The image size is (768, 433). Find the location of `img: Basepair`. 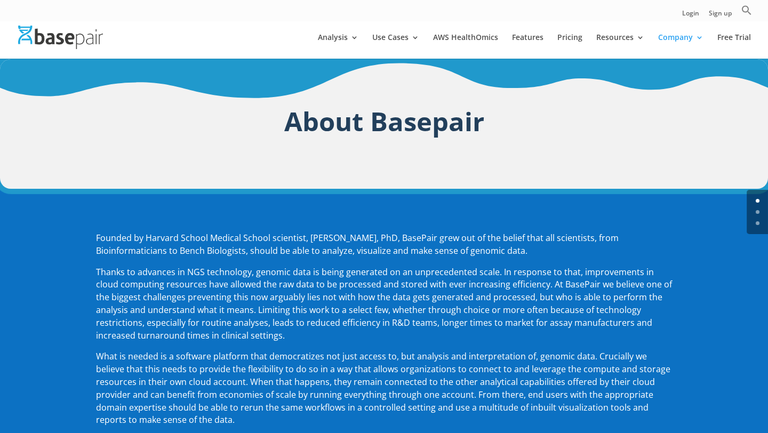

img: Basepair is located at coordinates (60, 37).